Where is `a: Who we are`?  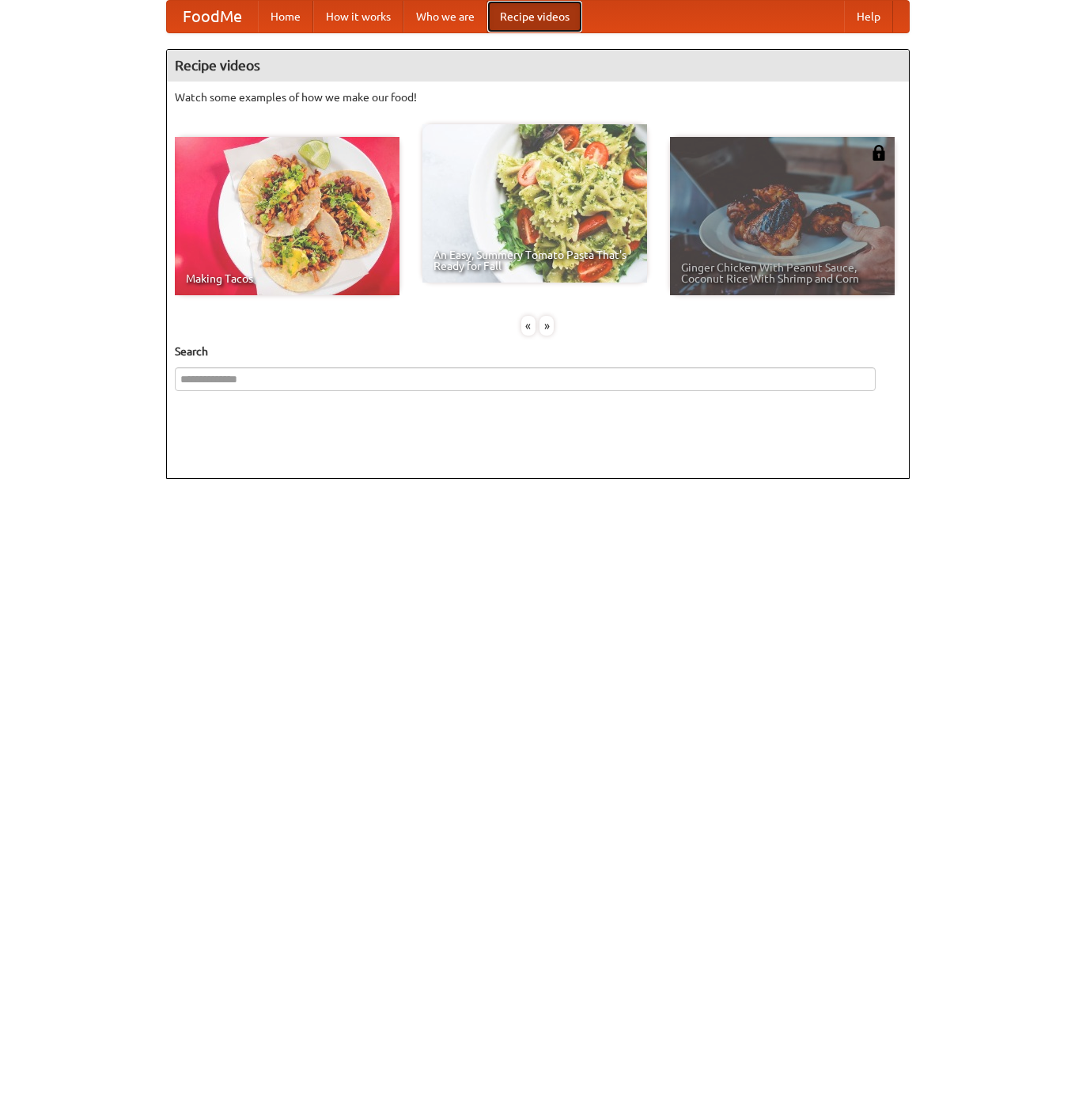
a: Who we are is located at coordinates (446, 17).